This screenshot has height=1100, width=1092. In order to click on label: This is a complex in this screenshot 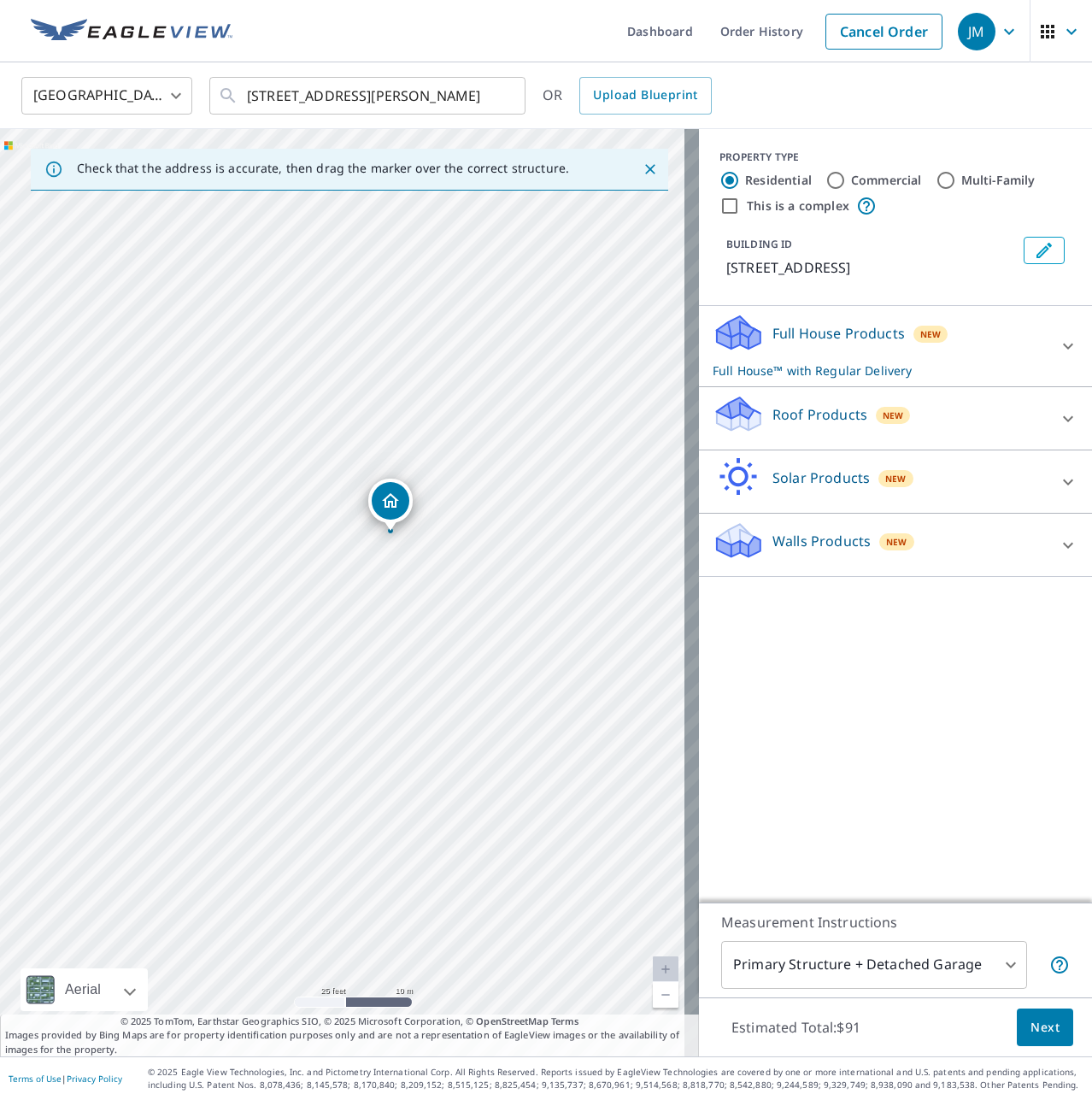, I will do `click(799, 206)`.